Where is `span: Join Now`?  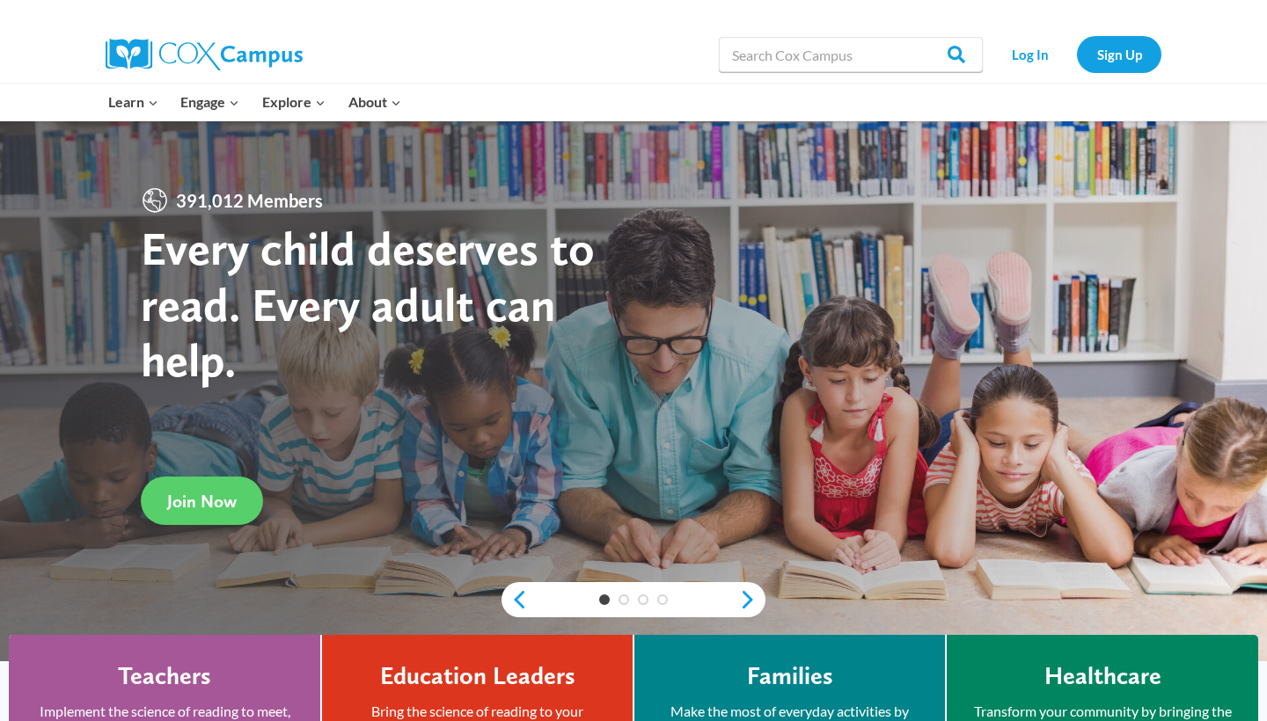
span: Join Now is located at coordinates (201, 502).